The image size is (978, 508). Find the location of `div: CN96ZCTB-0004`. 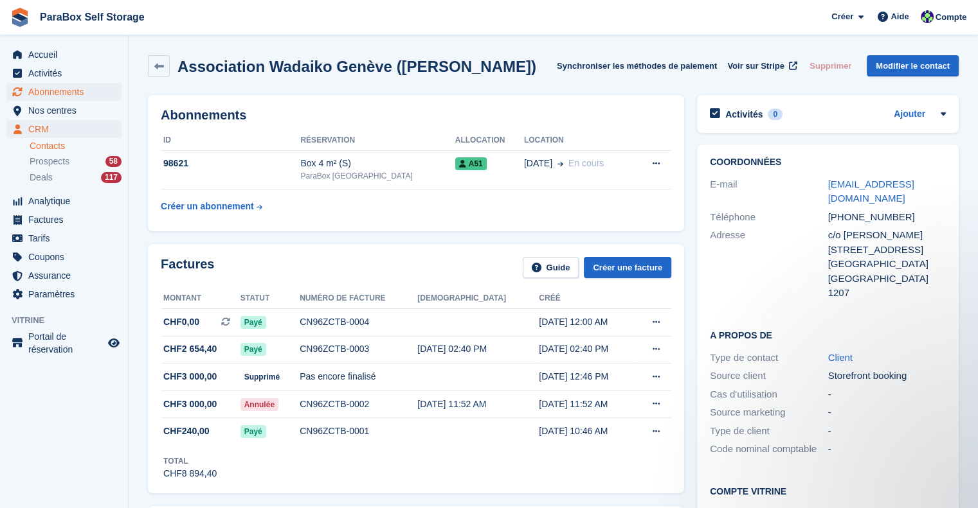

div: CN96ZCTB-0004 is located at coordinates (358, 322).